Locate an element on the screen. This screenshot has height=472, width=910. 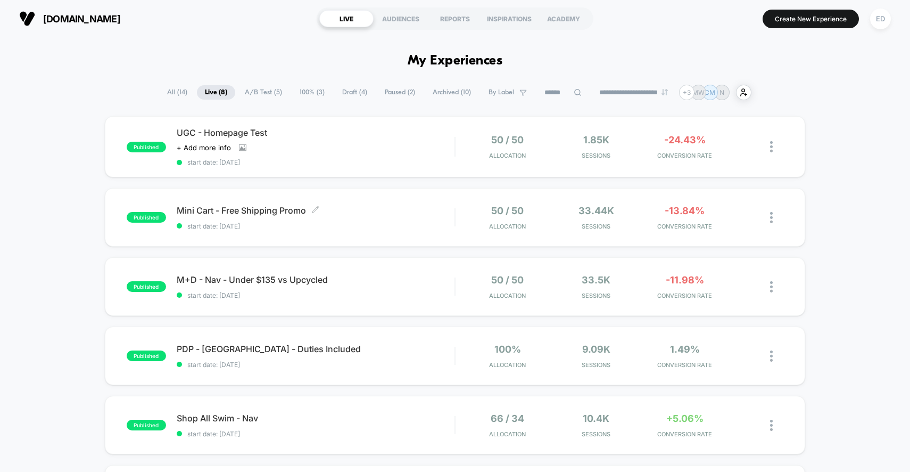
div: ACADEMY is located at coordinates (564, 19).